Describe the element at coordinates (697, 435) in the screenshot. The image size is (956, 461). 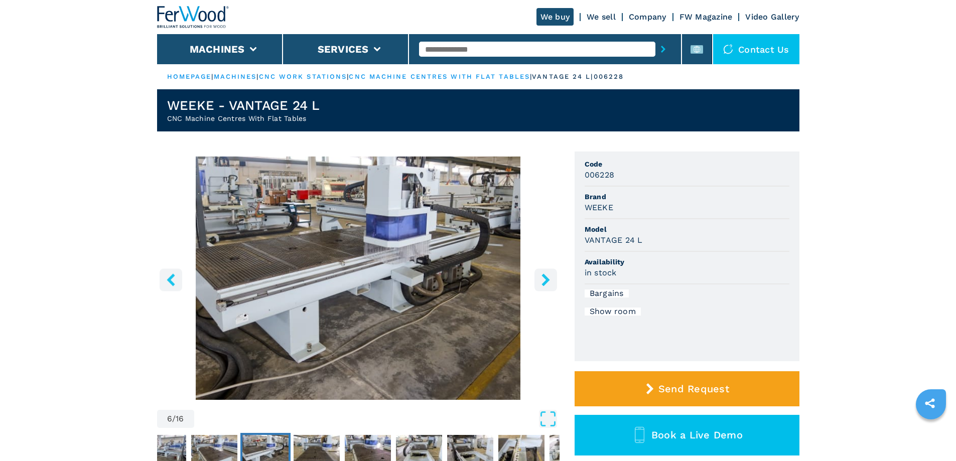
I see `span: Book a Live Demo` at that location.